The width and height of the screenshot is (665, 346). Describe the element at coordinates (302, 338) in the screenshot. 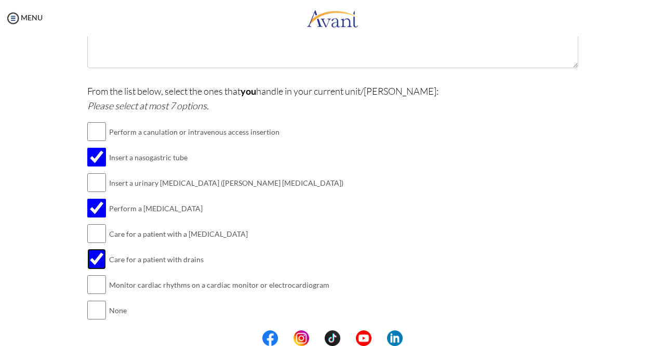

I see `img: in.png` at that location.